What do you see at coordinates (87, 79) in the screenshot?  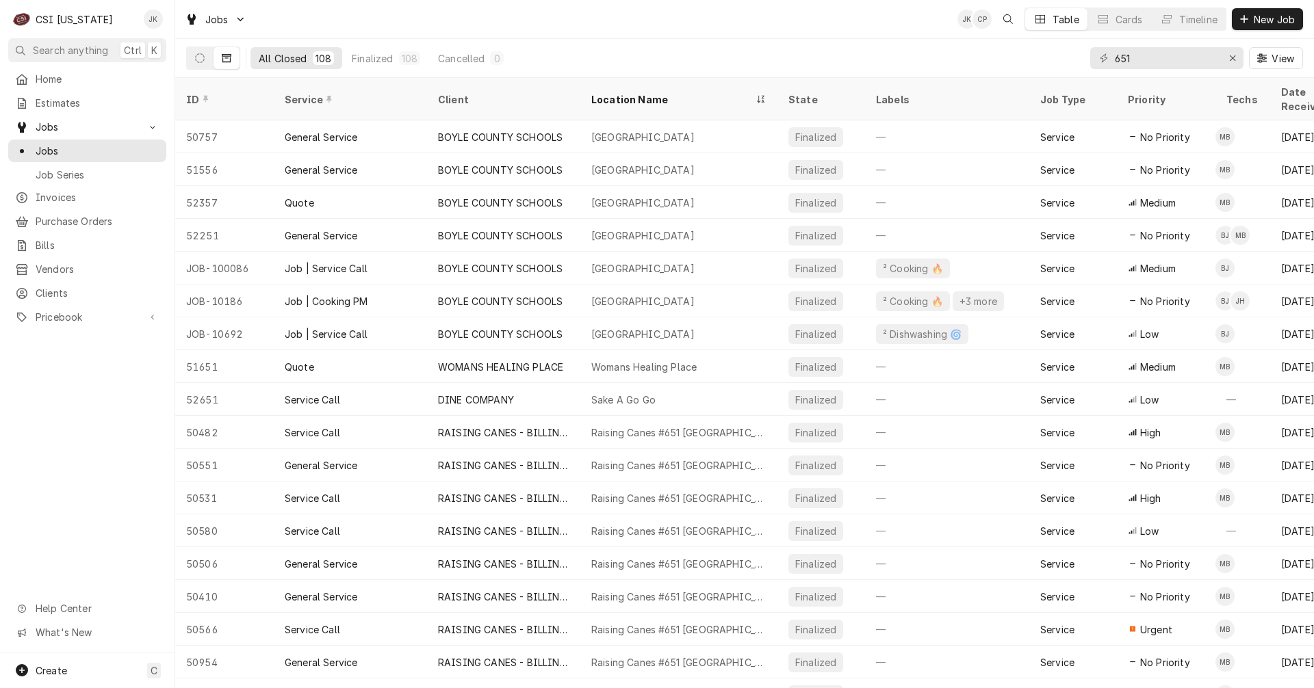 I see `a: Home` at bounding box center [87, 79].